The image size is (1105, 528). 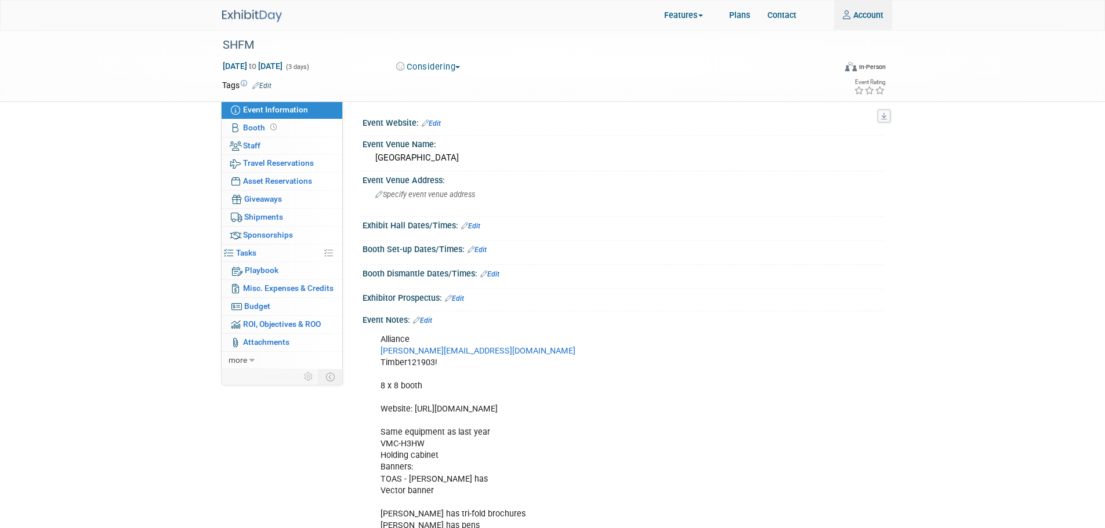 What do you see at coordinates (252, 16) in the screenshot?
I see `img: ExhibitDay` at bounding box center [252, 16].